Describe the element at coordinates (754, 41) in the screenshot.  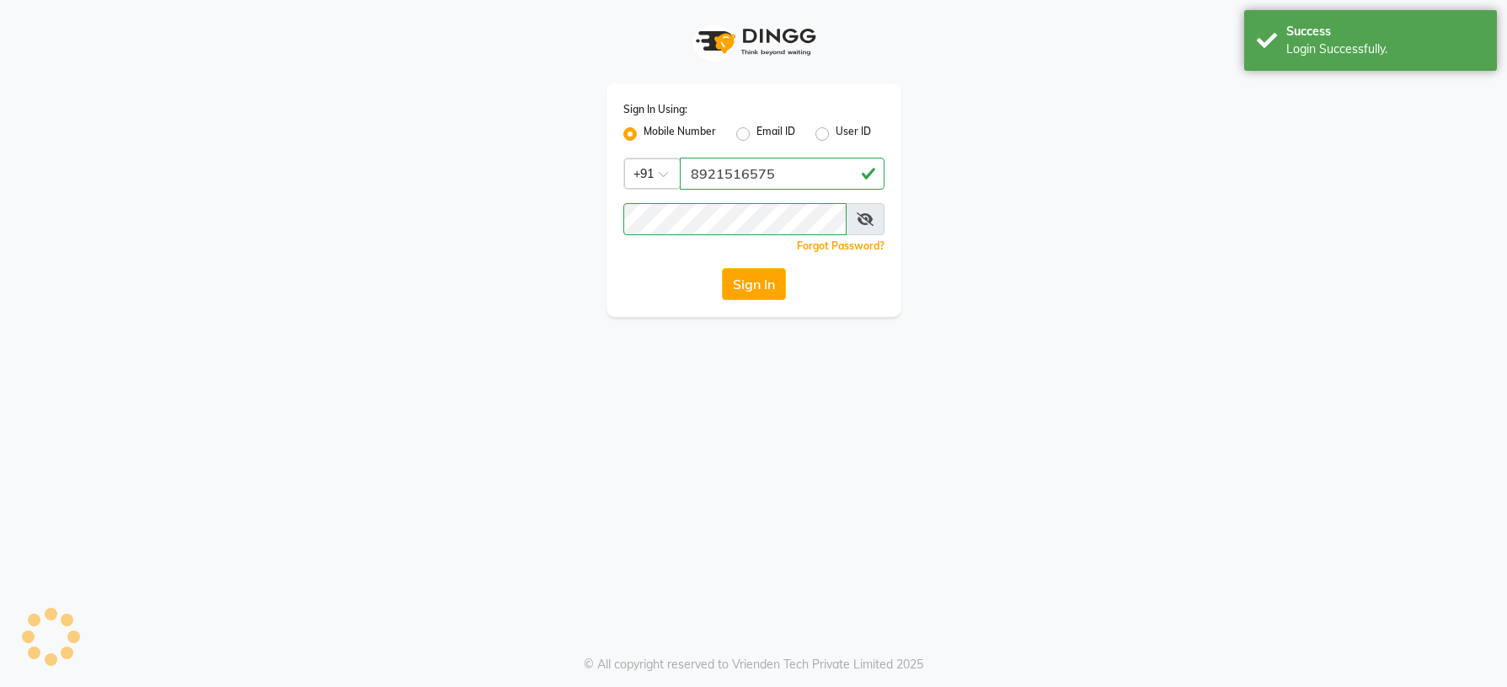
I see `img: logo1.svg` at that location.